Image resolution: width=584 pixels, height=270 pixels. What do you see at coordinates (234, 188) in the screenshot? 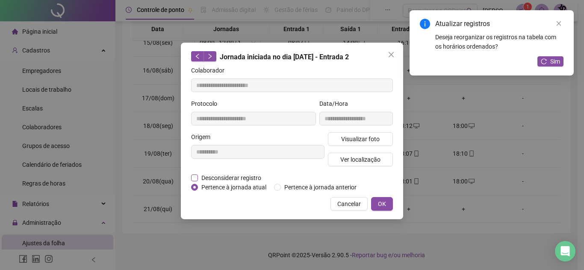
I see `span: Pertence à jornada atual` at bounding box center [234, 188].